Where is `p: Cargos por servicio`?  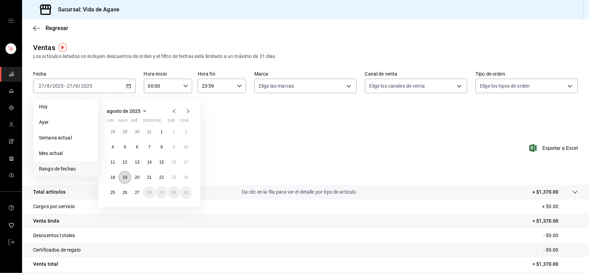 p: Cargos por servicio is located at coordinates (54, 206).